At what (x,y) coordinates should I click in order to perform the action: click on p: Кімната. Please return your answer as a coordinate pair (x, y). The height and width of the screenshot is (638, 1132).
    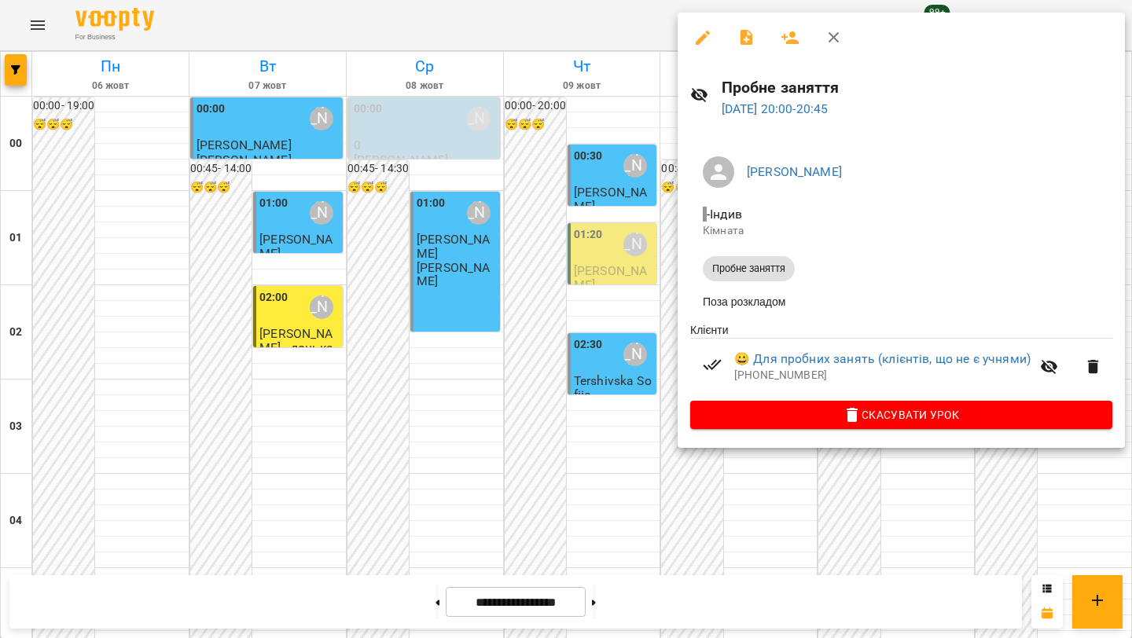
    Looking at the image, I should click on (901, 231).